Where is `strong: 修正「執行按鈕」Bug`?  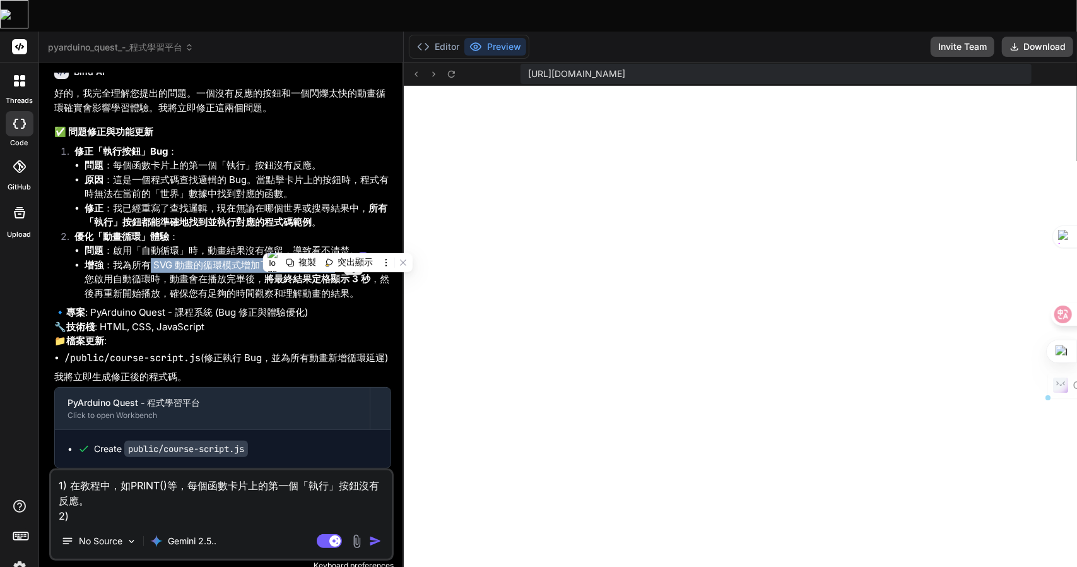 strong: 修正「執行按鈕」Bug is located at coordinates (121, 151).